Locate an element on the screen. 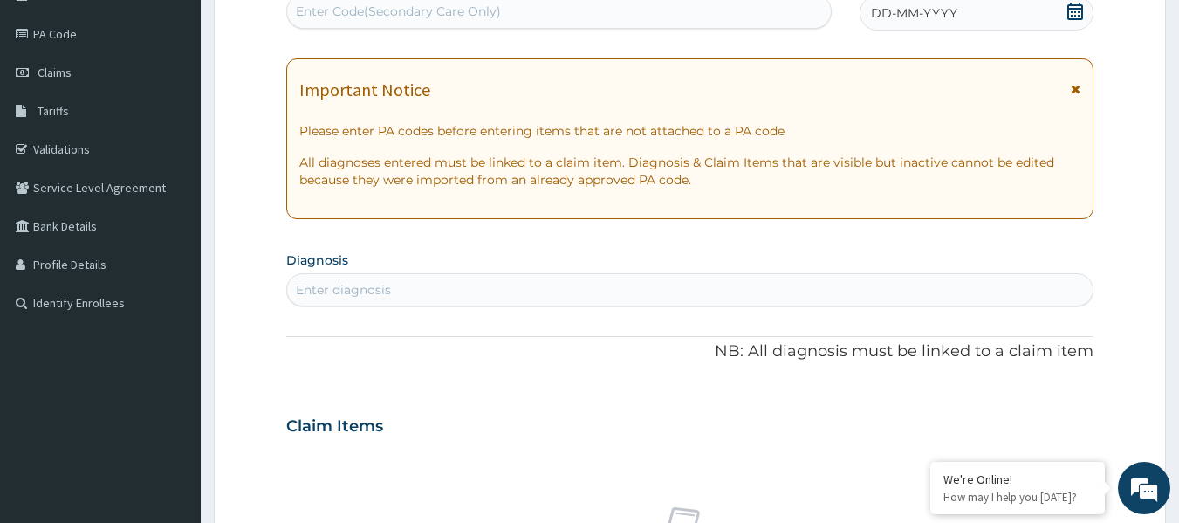 This screenshot has width=1179, height=523. h3: Claim Items is located at coordinates (334, 427).